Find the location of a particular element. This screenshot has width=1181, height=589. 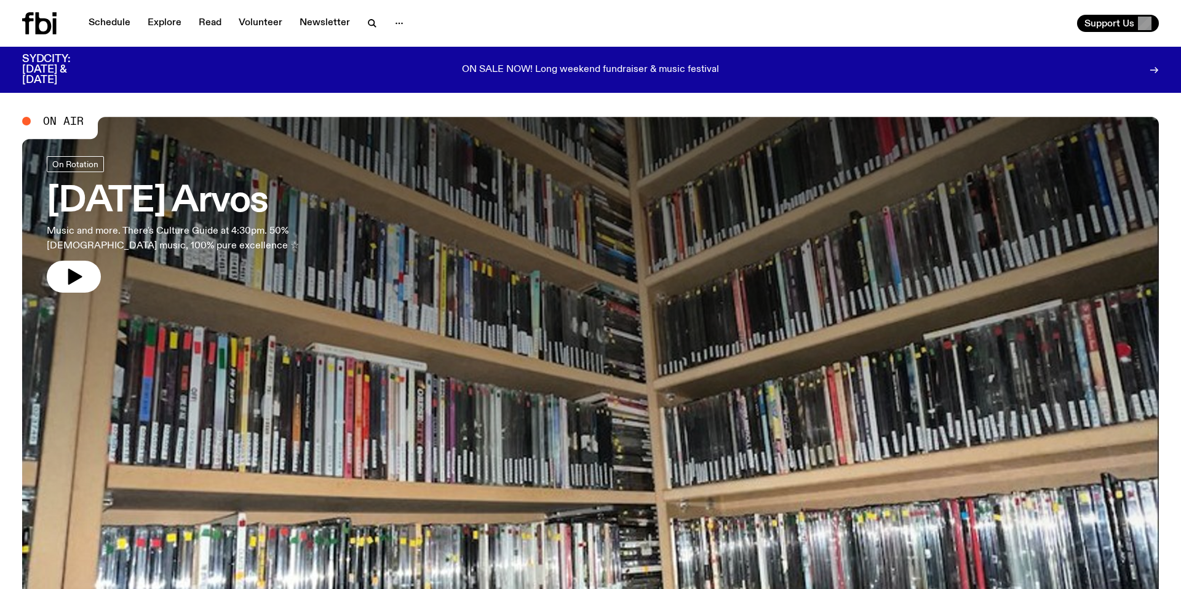

span: On Air is located at coordinates (63, 121).